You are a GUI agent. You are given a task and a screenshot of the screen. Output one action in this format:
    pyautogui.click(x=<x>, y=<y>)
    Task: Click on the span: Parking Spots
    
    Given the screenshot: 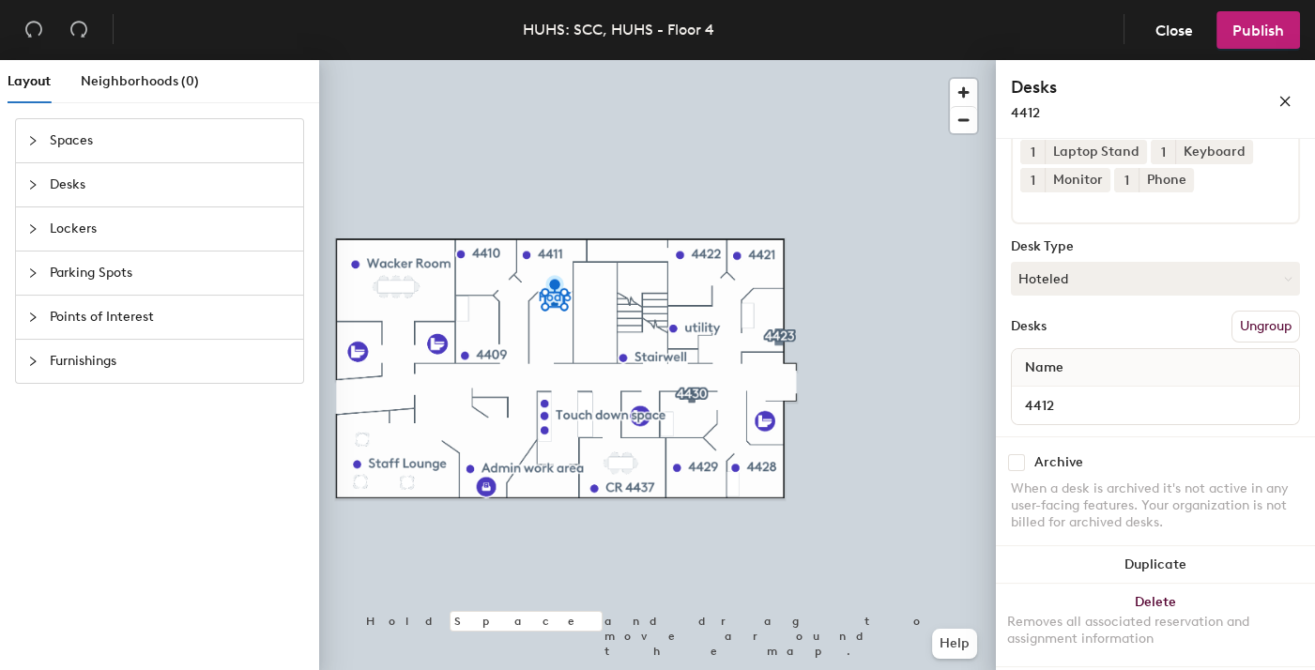 What is the action you would take?
    pyautogui.click(x=171, y=273)
    